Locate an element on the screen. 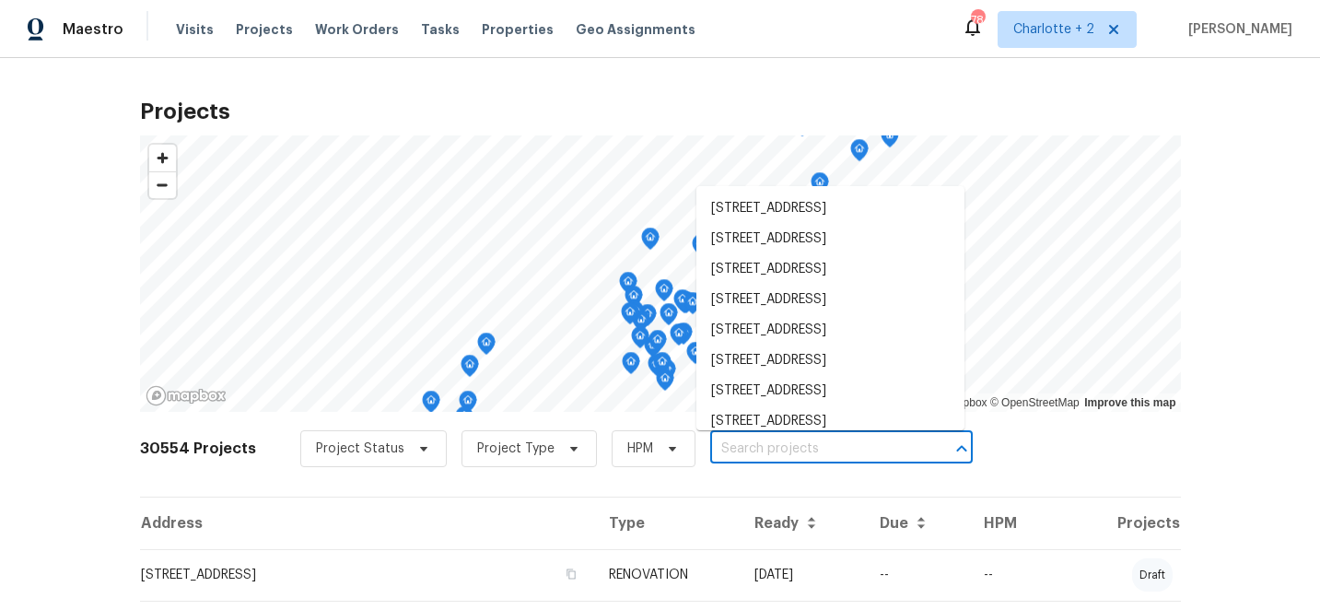 This screenshot has width=1320, height=610. span: Properties is located at coordinates (518, 29).